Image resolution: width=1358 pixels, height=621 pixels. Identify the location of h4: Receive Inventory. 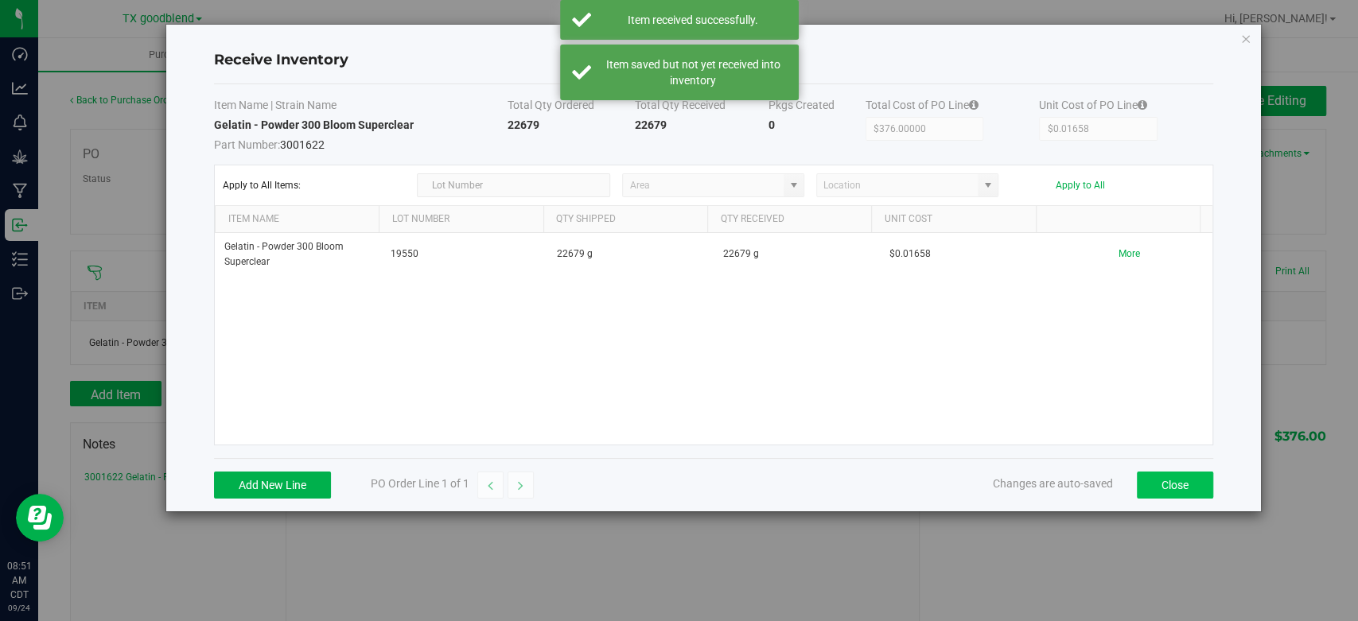
(713, 60).